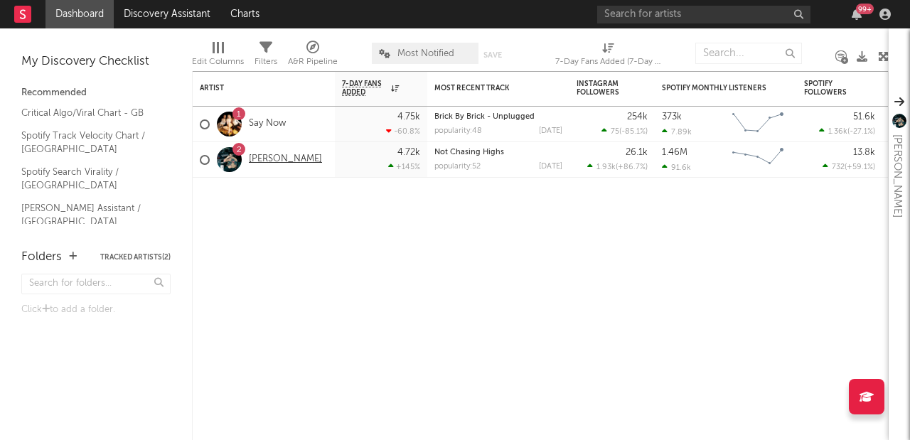 Image resolution: width=910 pixels, height=440 pixels. I want to click on span: -27.1 %, so click(861, 132).